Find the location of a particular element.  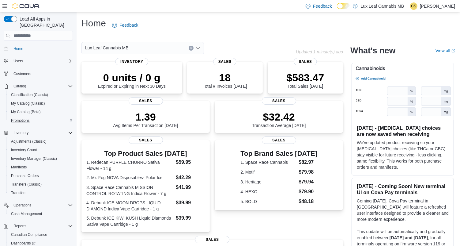

button: Inventory Manager (Classic) is located at coordinates (41, 158).